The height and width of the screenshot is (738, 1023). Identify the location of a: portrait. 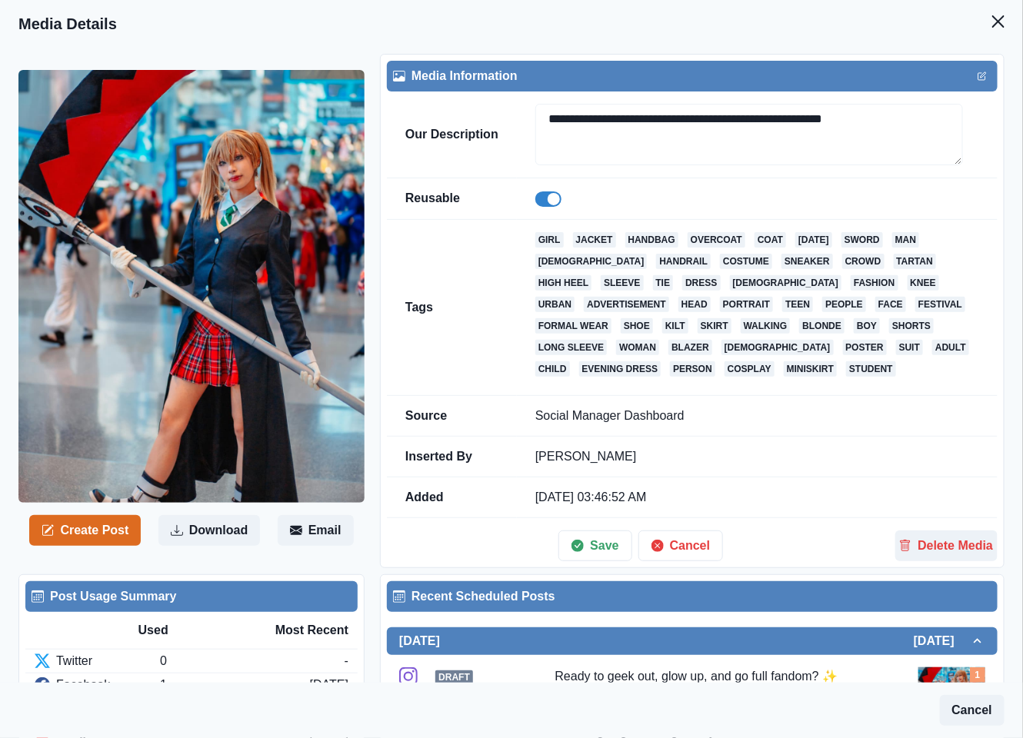
(746, 305).